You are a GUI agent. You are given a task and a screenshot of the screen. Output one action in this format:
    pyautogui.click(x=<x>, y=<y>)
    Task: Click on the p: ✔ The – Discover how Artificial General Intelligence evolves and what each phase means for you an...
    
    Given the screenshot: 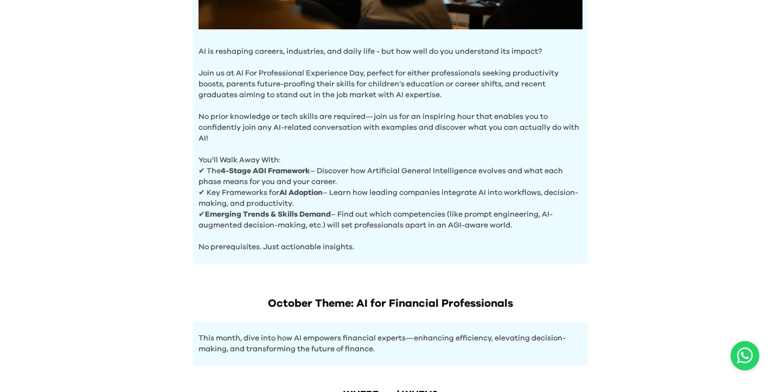 What is the action you would take?
    pyautogui.click(x=391, y=176)
    